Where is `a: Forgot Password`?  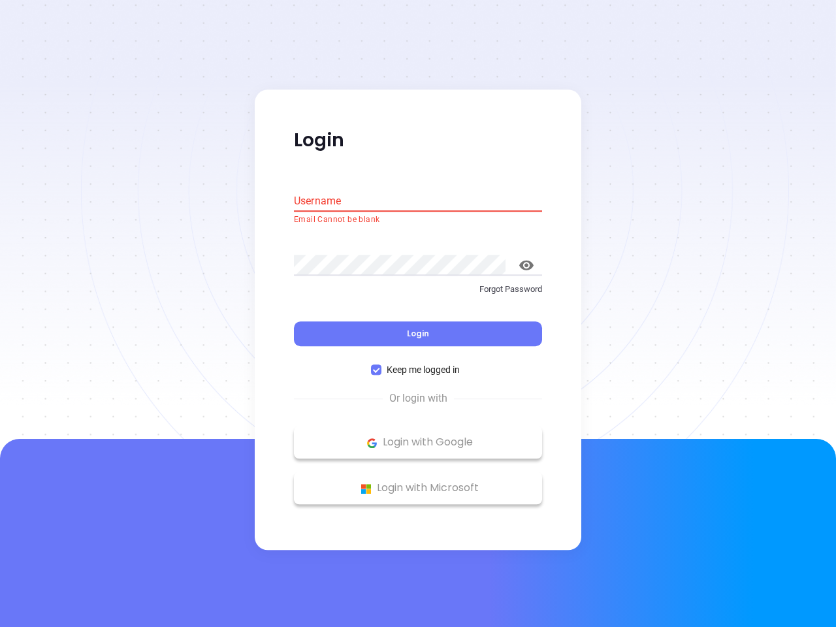 a: Forgot Password is located at coordinates (418, 295).